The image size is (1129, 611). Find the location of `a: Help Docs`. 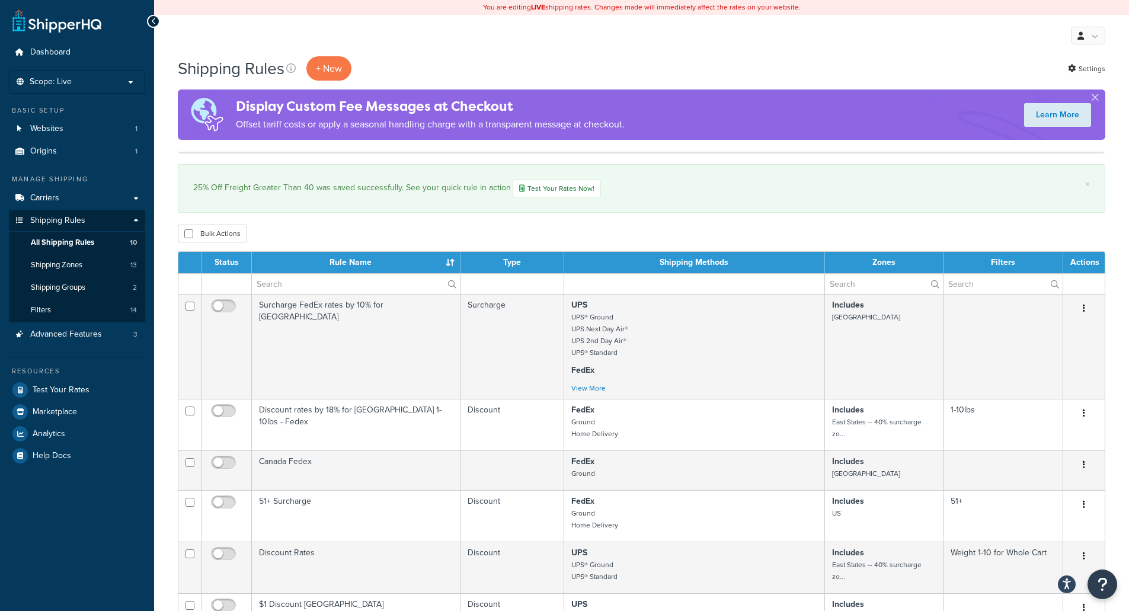

a: Help Docs is located at coordinates (77, 456).